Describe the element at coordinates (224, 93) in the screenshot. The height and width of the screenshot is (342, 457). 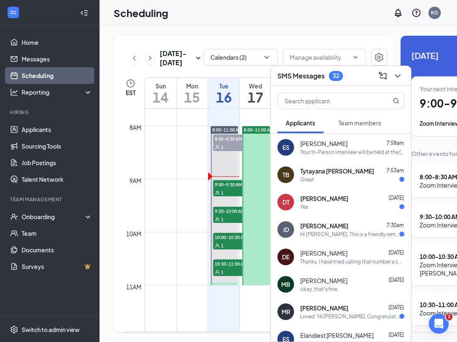
I see `a: September 16, 2025` at that location.